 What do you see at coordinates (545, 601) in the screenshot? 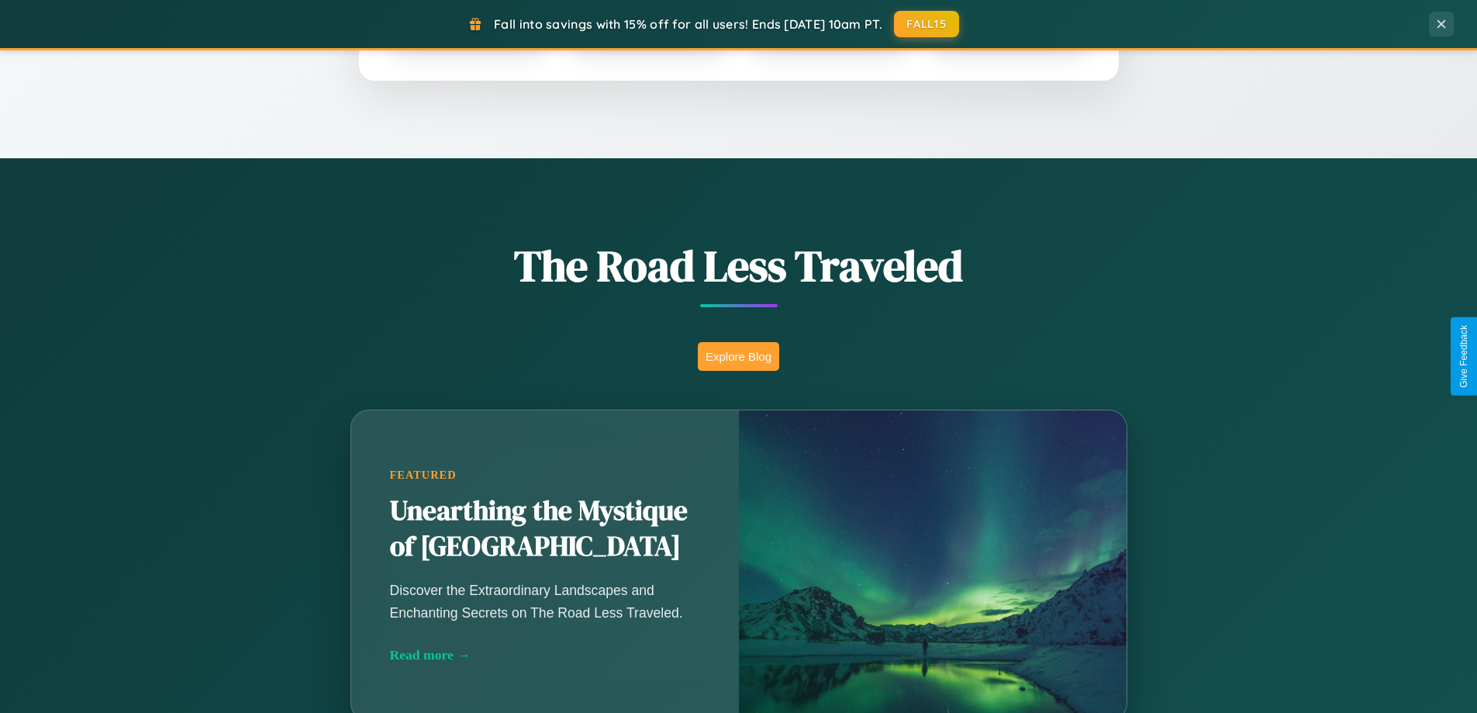
I see `p: Discover the Extraordinary Landscapes and Enchanting Secrets on The Road Less Traveled.` at bounding box center [545, 601].